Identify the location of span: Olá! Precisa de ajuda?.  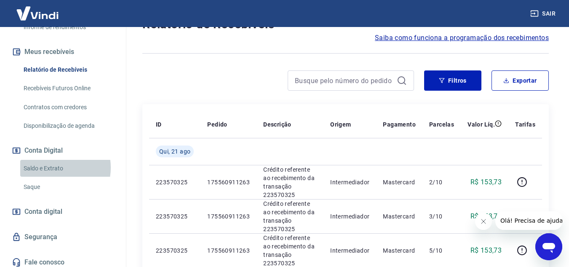
(38, 9).